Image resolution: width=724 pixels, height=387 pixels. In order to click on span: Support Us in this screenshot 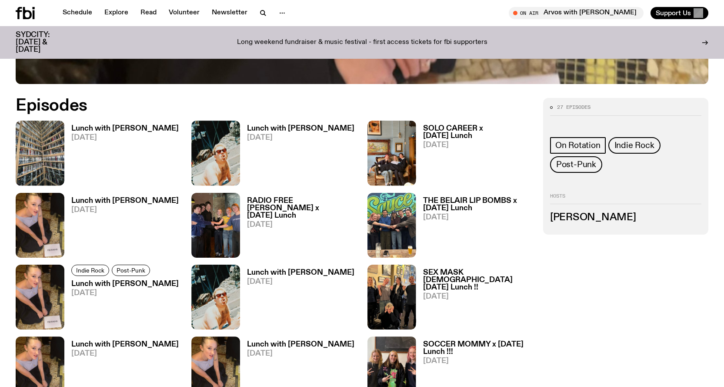, I will do `click(673, 13)`.